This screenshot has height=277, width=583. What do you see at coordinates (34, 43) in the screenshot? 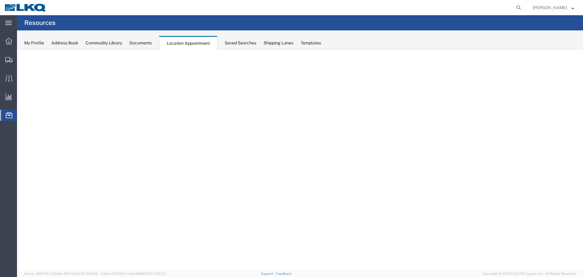
I see `div: My Profile` at bounding box center [34, 43].